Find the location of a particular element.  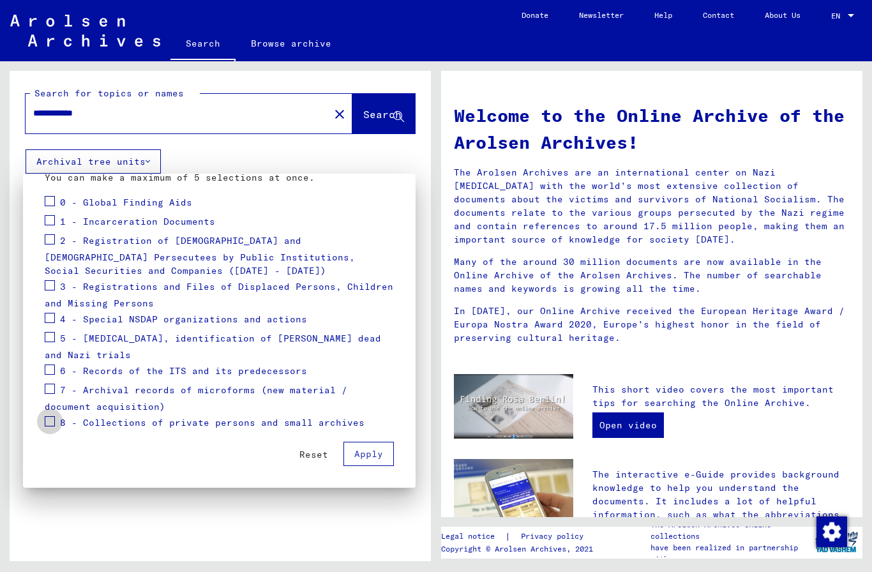

div: Change consent is located at coordinates (832, 531).